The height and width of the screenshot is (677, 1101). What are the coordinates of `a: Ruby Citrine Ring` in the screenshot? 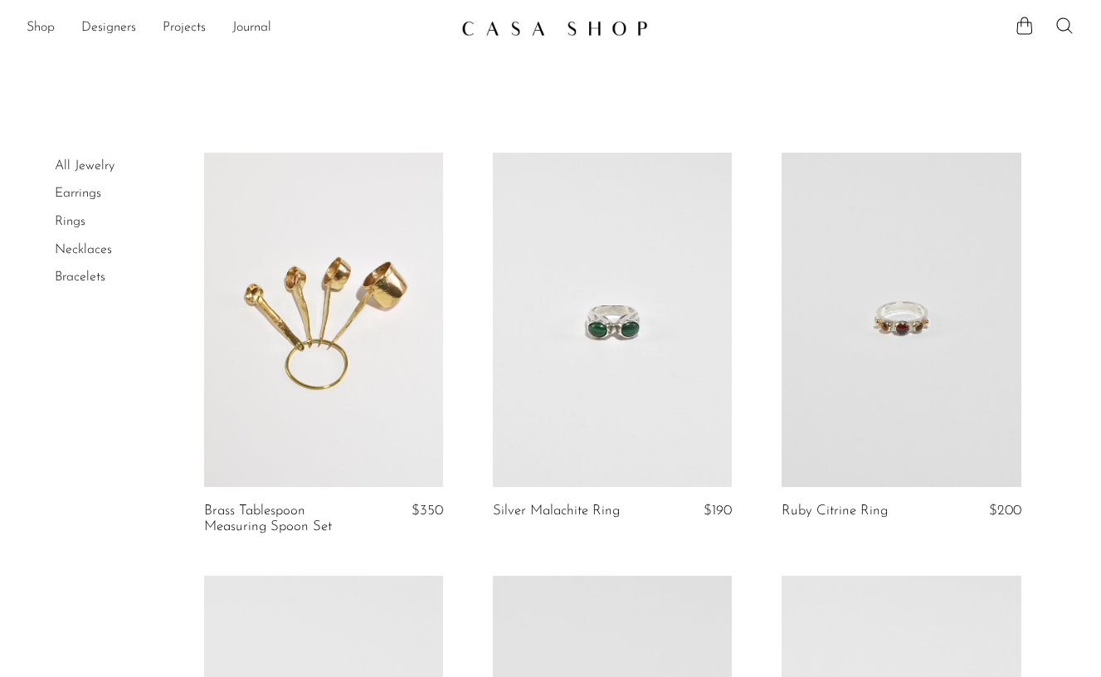 It's located at (834, 511).